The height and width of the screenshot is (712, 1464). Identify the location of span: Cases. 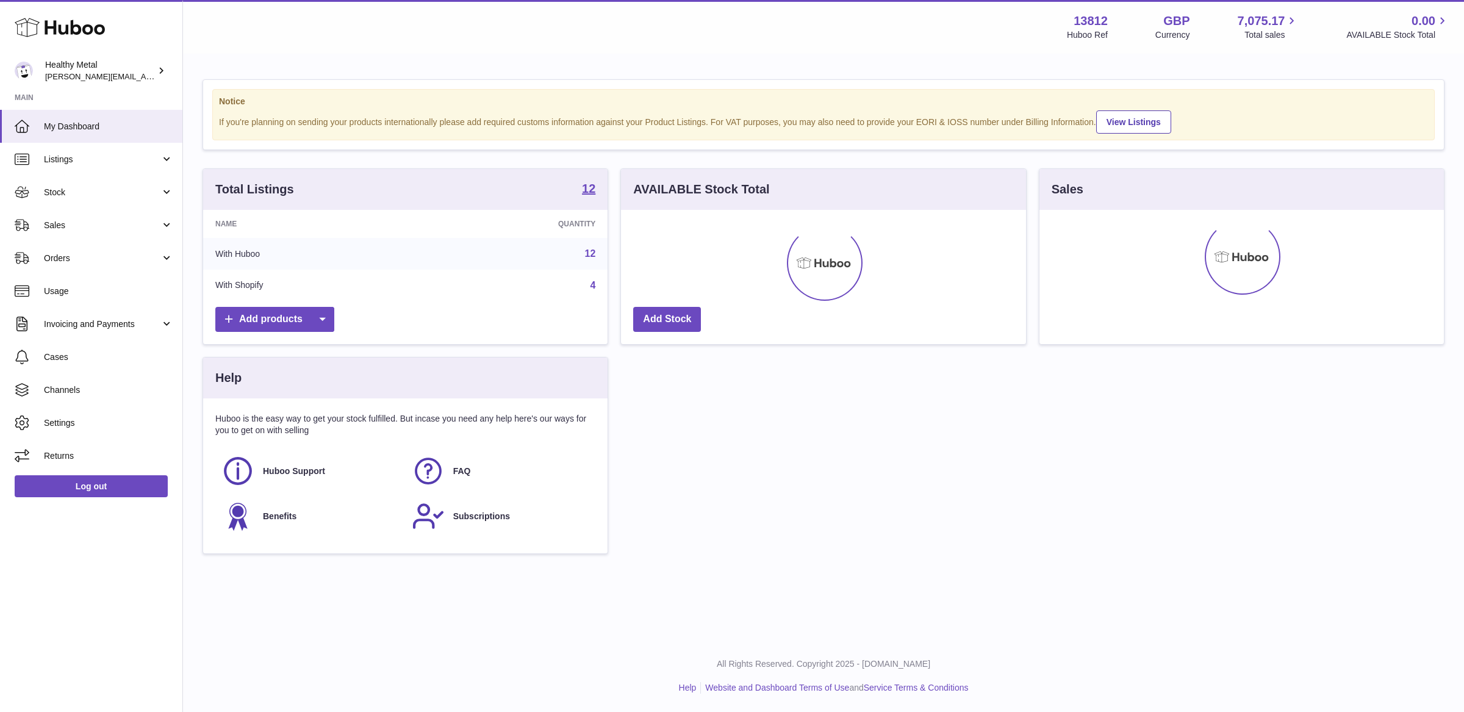
(109, 357).